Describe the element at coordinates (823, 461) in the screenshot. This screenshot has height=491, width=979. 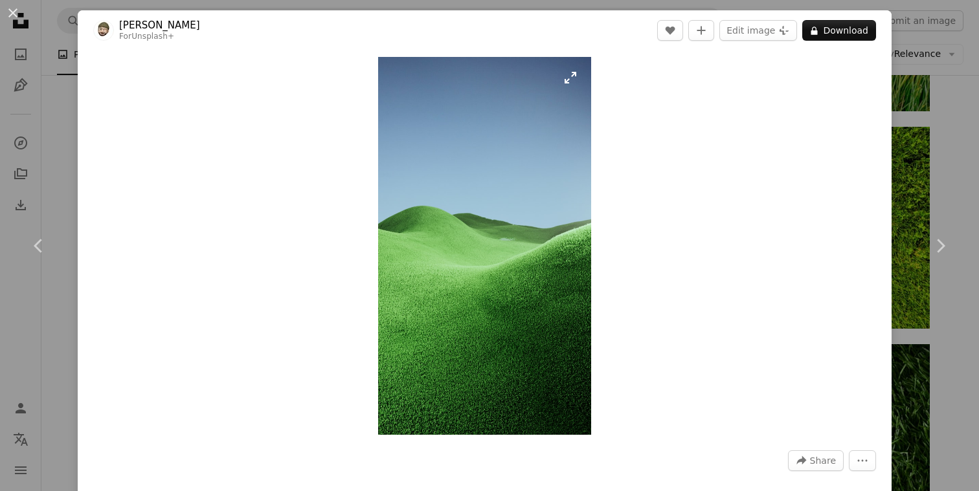
I see `span: Share` at that location.